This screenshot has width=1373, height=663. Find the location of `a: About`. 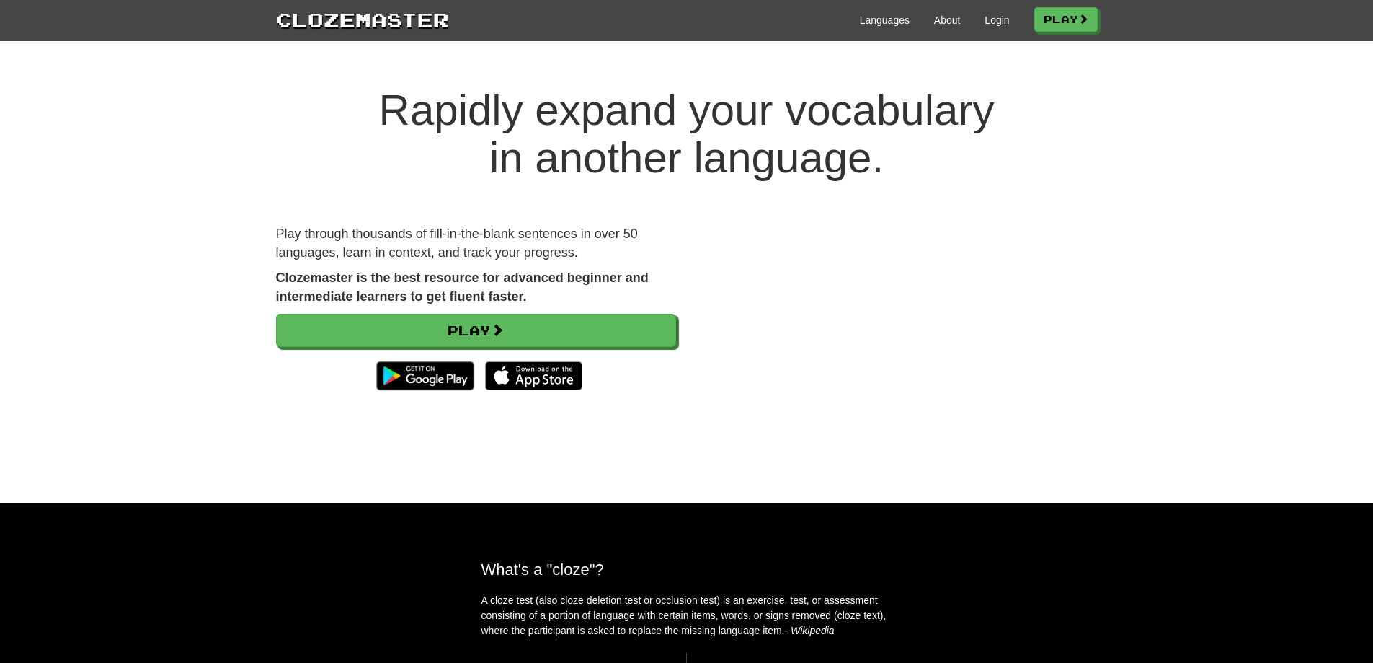

a: About is located at coordinates (947, 20).